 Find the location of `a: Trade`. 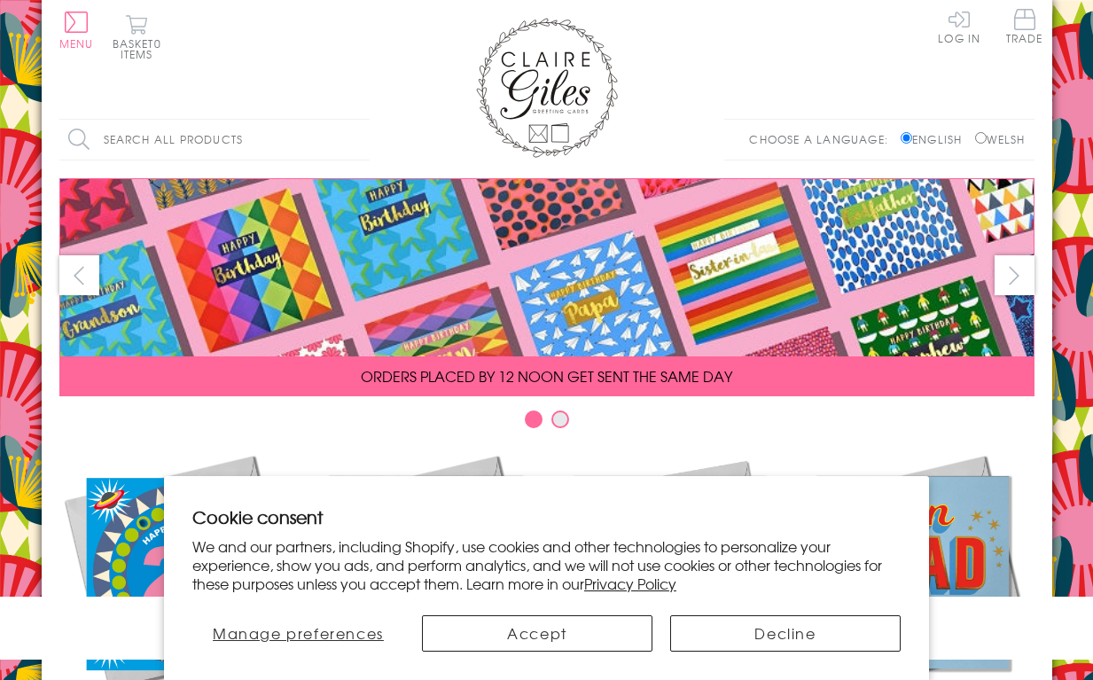

a: Trade is located at coordinates (1025, 27).